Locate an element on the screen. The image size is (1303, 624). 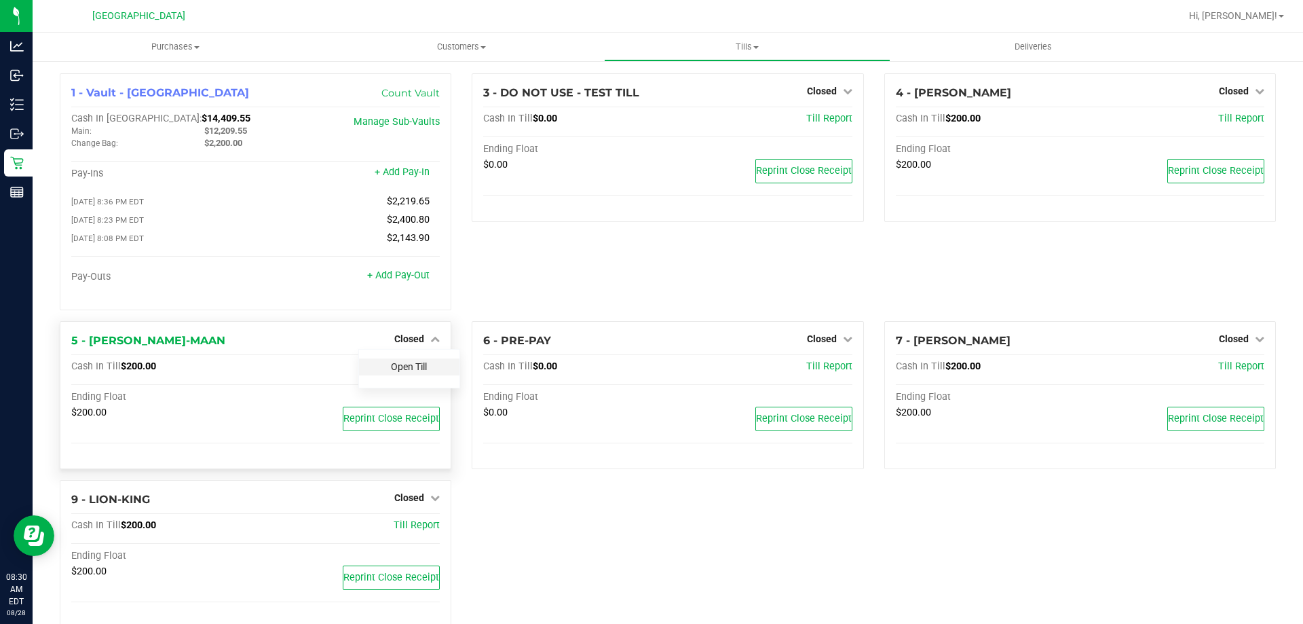
span: $2,400.80 is located at coordinates (408, 219).